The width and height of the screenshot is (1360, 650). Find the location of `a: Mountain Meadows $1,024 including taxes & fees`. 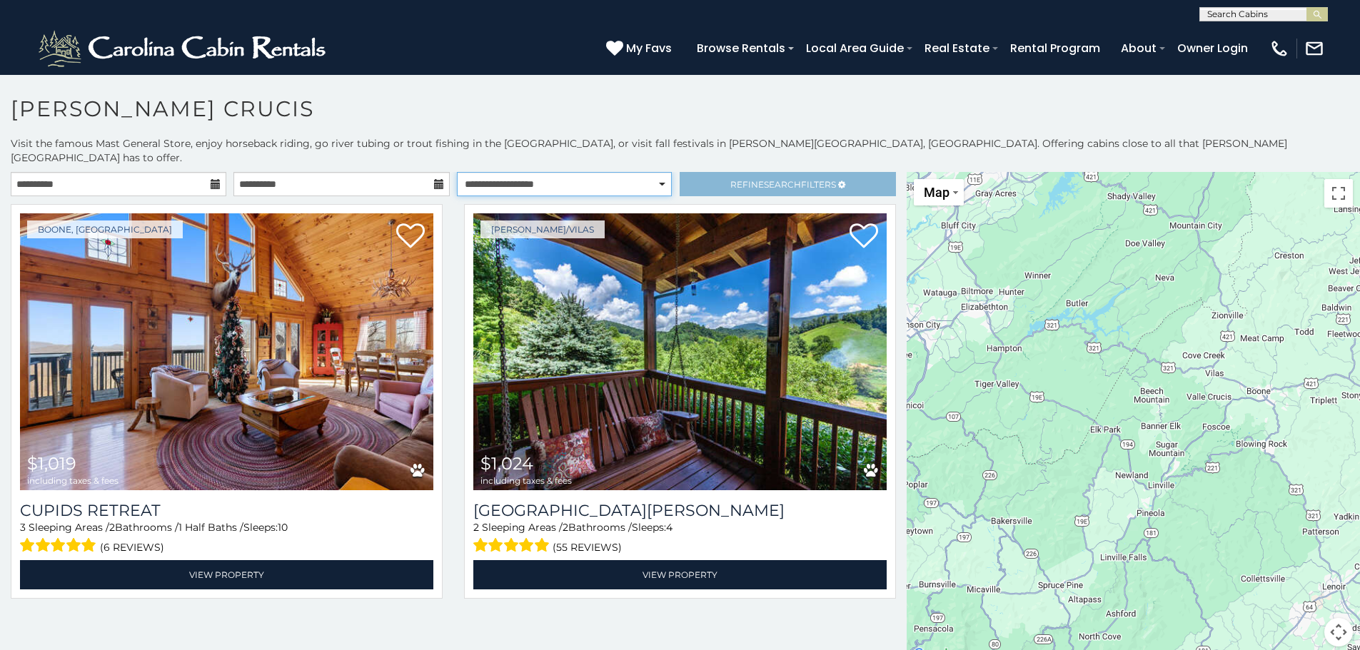

a: Mountain Meadows $1,024 including taxes & fees is located at coordinates (680, 352).